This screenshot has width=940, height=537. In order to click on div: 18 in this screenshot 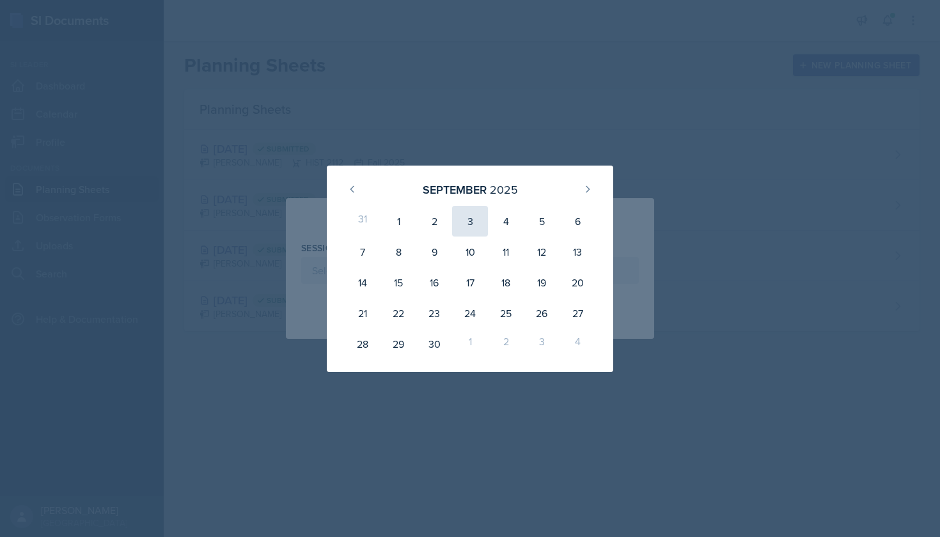, I will do `click(506, 283)`.